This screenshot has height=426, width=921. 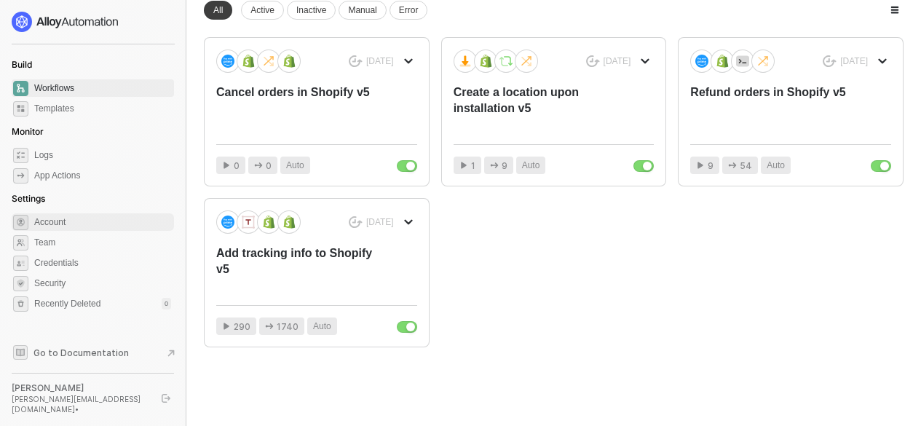 I want to click on div: Cancel orders in Shopify v5, so click(x=296, y=109).